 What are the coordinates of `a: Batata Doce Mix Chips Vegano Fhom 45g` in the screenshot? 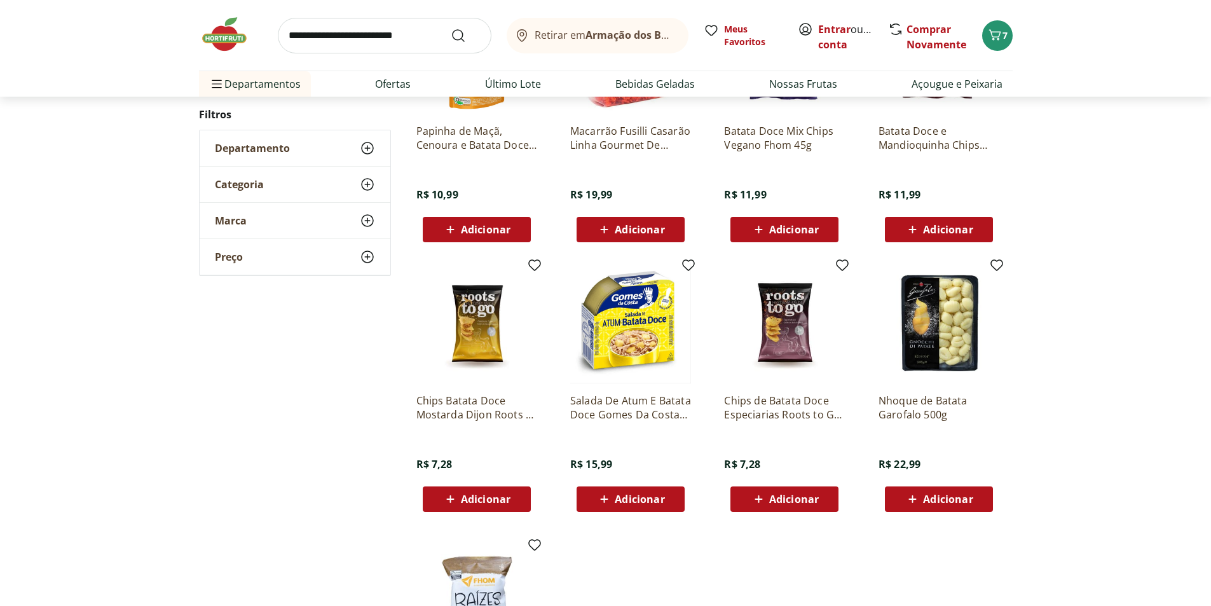 It's located at (784, 138).